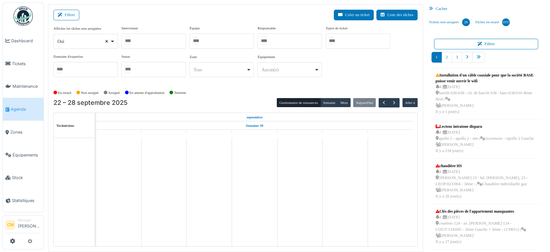 The image size is (550, 252). Describe the element at coordinates (288, 70) in the screenshot. I see `div: Aucun(e)` at that location.